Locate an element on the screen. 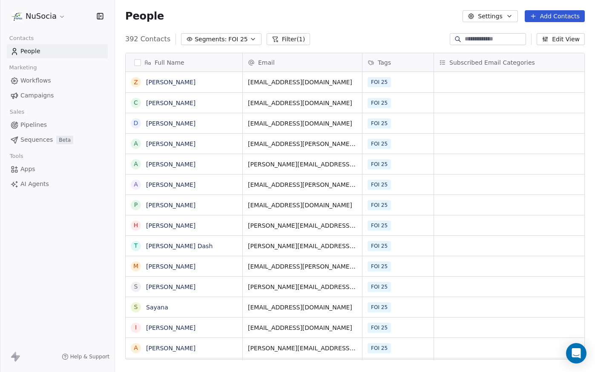  span: Tools is located at coordinates (16, 156).